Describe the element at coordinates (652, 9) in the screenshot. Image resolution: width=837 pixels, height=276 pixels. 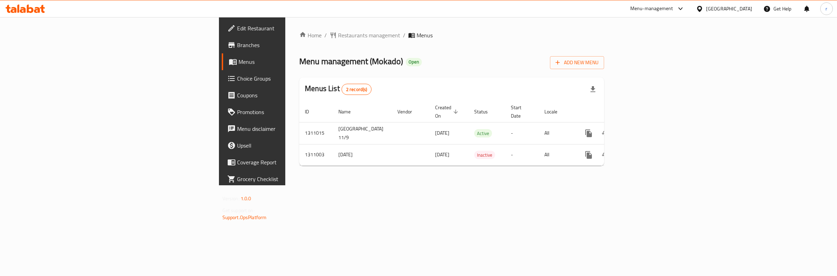
I see `div: Menu-management` at that location.